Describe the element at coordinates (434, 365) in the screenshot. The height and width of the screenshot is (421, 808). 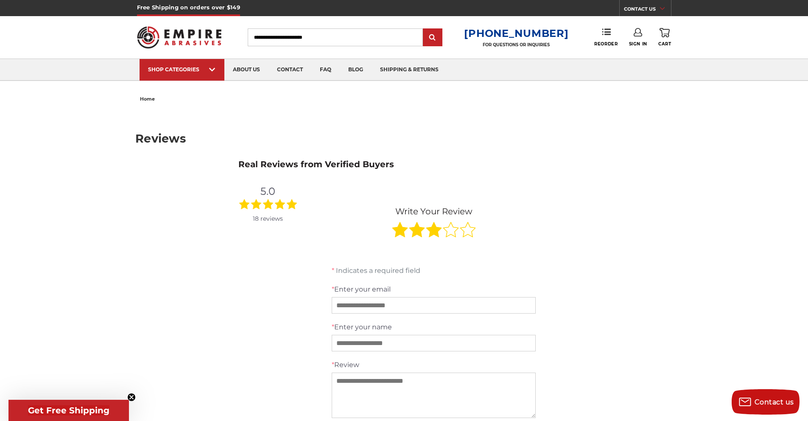
I see `label: Review` at that location.